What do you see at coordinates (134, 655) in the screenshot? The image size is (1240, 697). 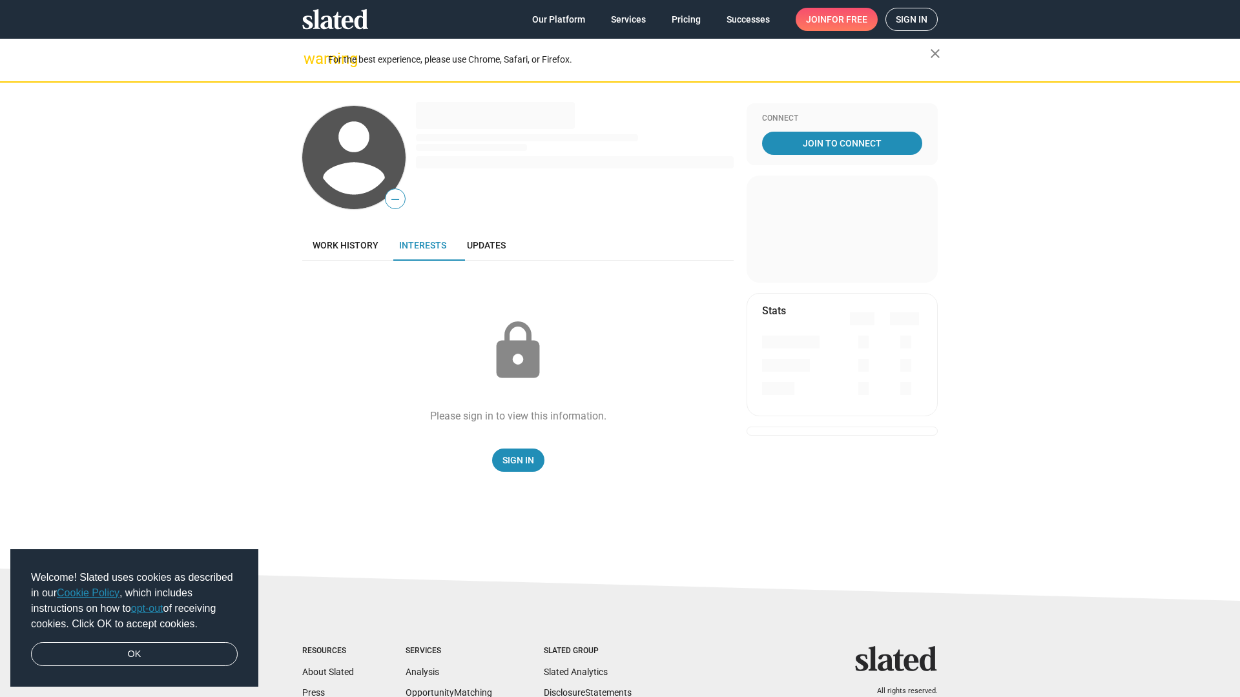 I see `a: dismiss cookie message` at bounding box center [134, 655].